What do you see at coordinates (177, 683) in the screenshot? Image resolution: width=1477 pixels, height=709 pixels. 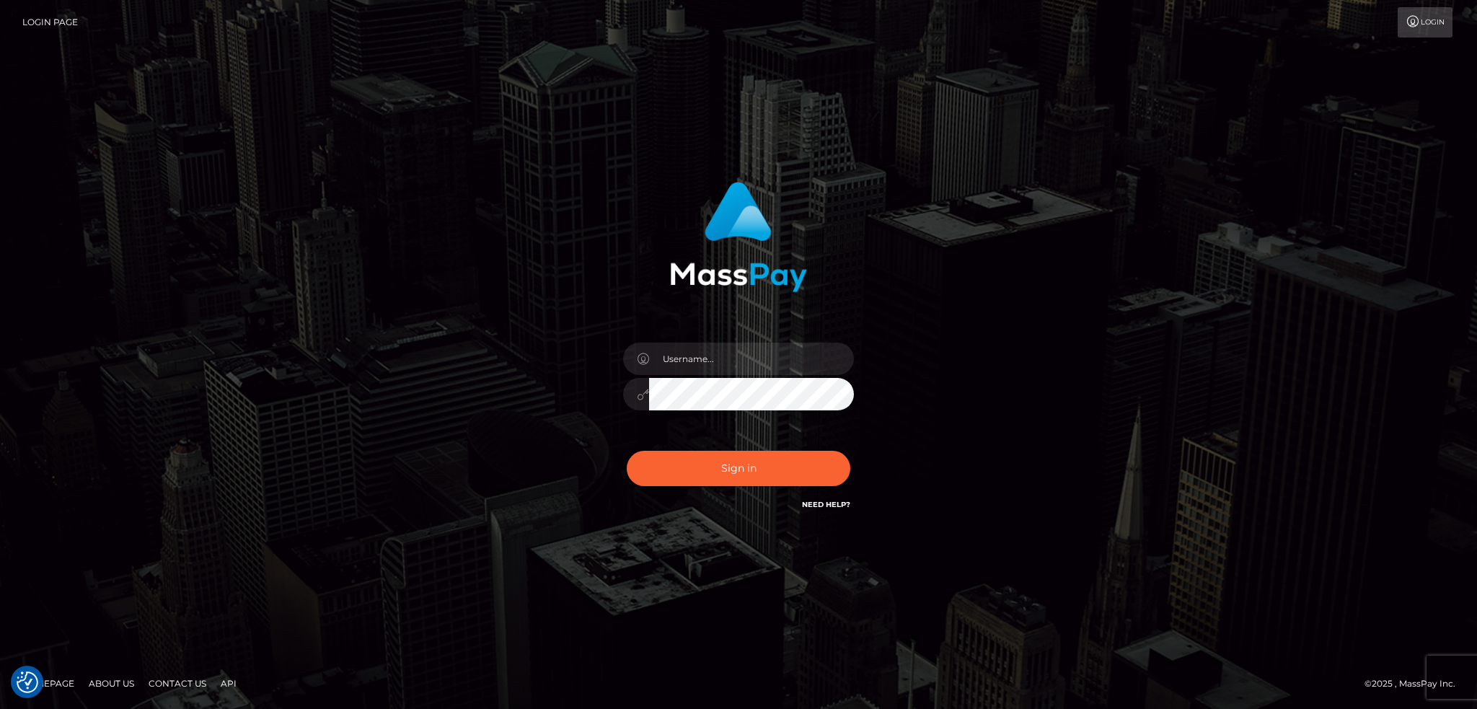 I see `a: Contact Us` at bounding box center [177, 683].